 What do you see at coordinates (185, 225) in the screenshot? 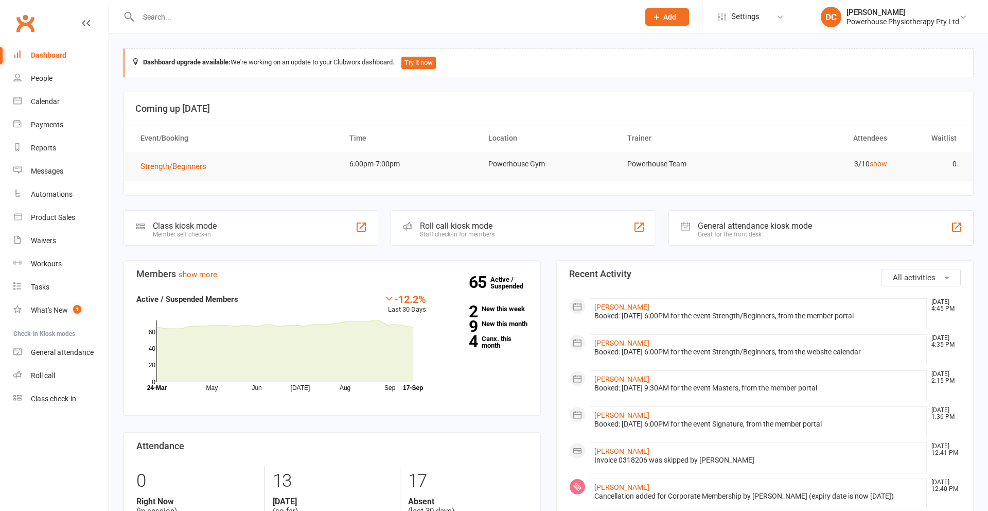
I see `div: Class kiosk mode` at bounding box center [185, 225].